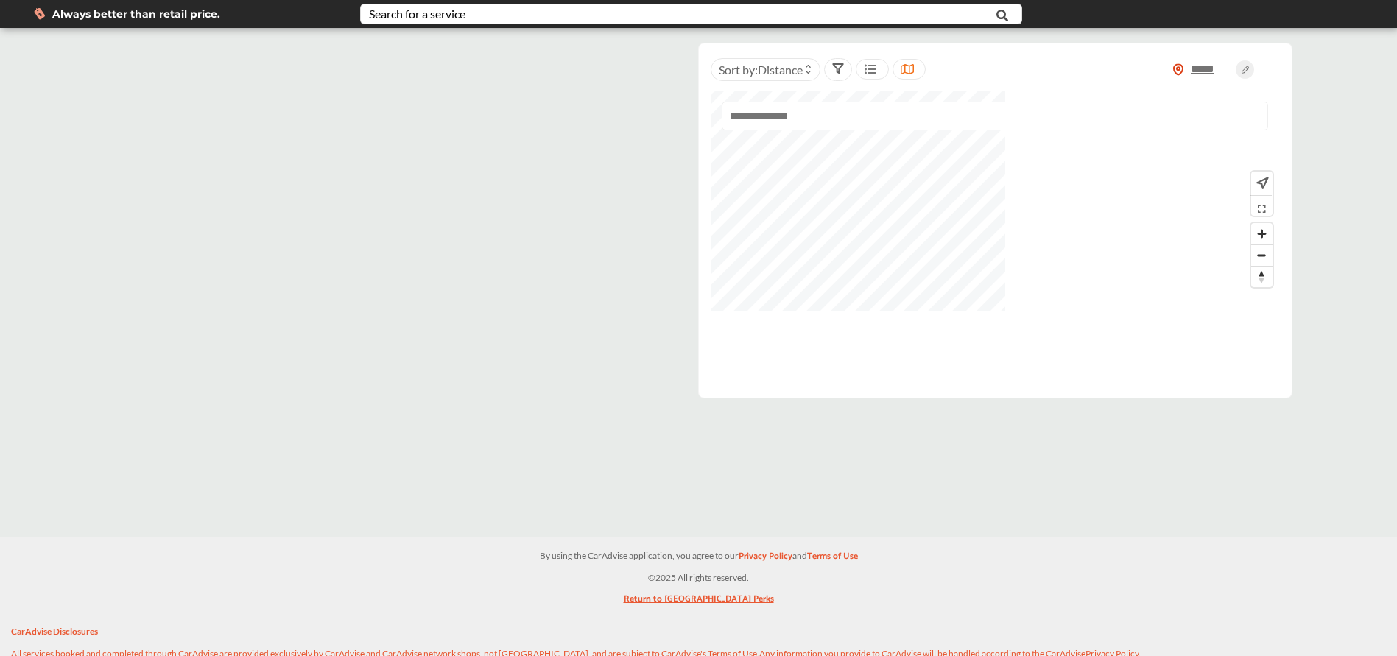 Image resolution: width=1397 pixels, height=656 pixels. I want to click on strong: CarAdvise Disclosures, so click(55, 631).